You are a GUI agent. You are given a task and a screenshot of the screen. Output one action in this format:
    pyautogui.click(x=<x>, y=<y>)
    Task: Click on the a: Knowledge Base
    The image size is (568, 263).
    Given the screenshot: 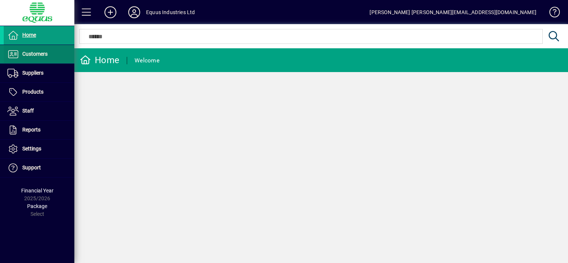 What is the action you would take?
    pyautogui.click(x=551, y=13)
    